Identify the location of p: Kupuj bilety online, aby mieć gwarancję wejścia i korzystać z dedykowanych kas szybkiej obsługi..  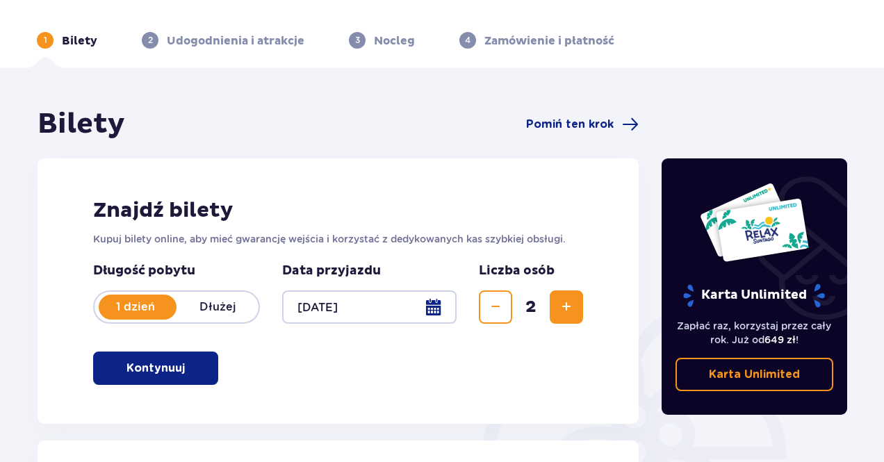
(338, 239).